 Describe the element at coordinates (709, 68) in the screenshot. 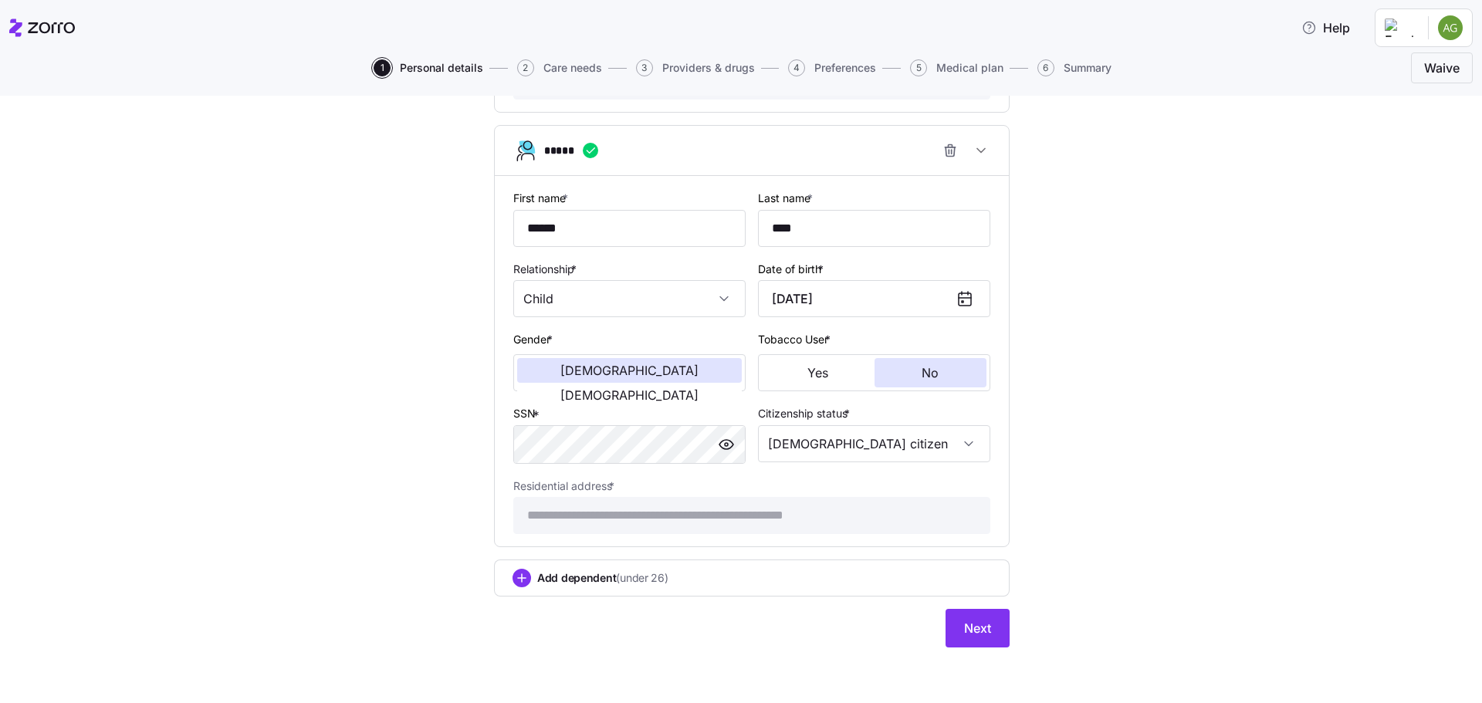

I see `span: Providers & drugs` at that location.